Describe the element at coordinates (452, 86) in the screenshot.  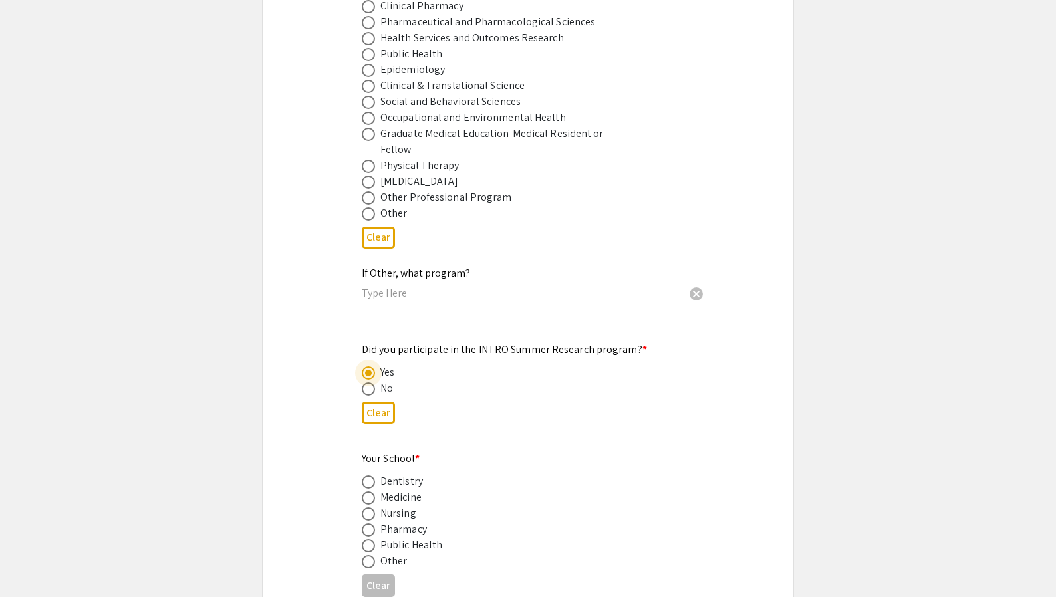
I see `div: Clinical & Translational Science` at that location.